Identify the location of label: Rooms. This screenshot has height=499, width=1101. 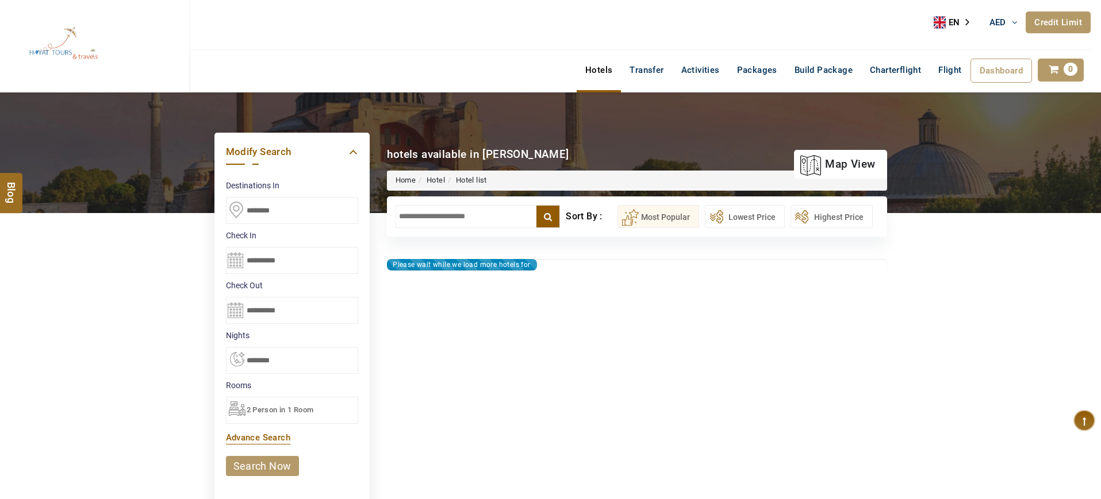
(292, 386).